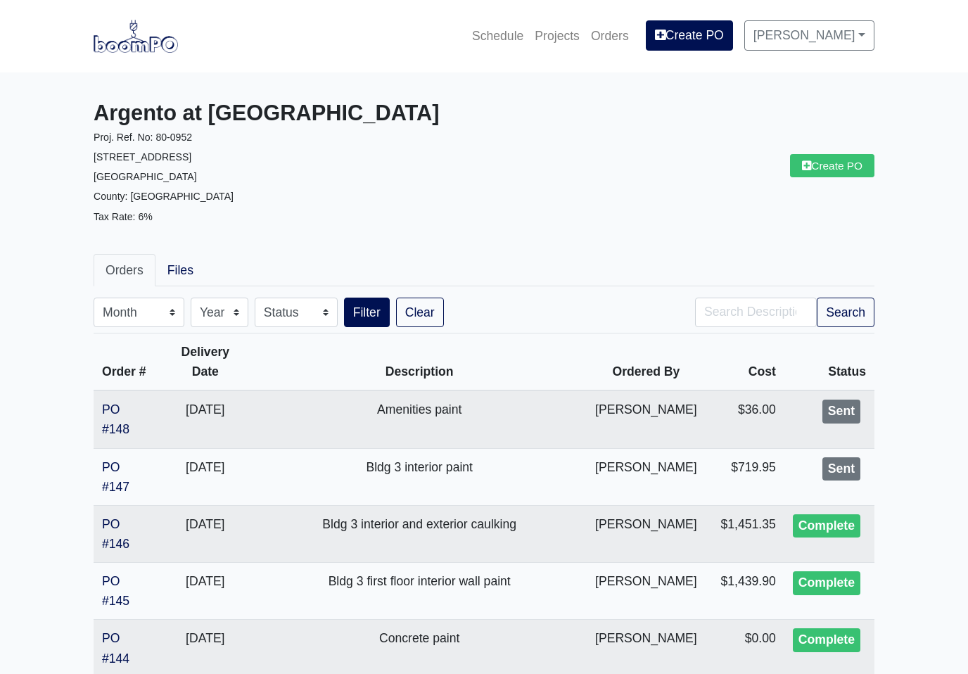 Image resolution: width=968 pixels, height=674 pixels. Describe the element at coordinates (830, 362) in the screenshot. I see `th: Status` at that location.